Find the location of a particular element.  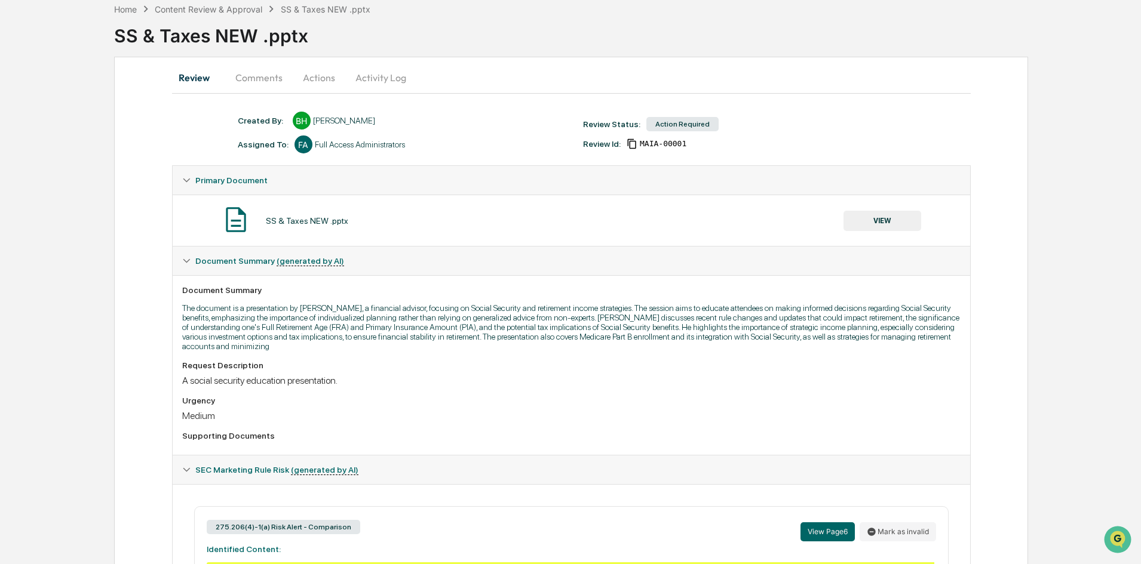

button: Mark as invalid is located at coordinates (898, 532).